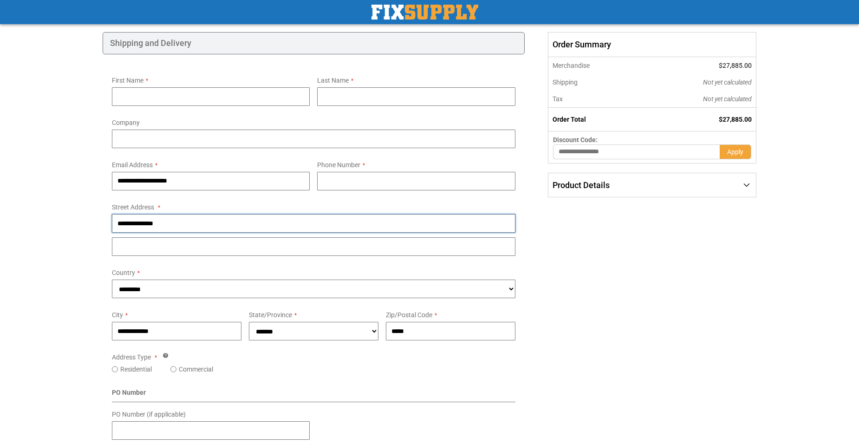 This screenshot has width=859, height=444. What do you see at coordinates (409, 315) in the screenshot?
I see `span: Zip/Postal Code` at bounding box center [409, 315].